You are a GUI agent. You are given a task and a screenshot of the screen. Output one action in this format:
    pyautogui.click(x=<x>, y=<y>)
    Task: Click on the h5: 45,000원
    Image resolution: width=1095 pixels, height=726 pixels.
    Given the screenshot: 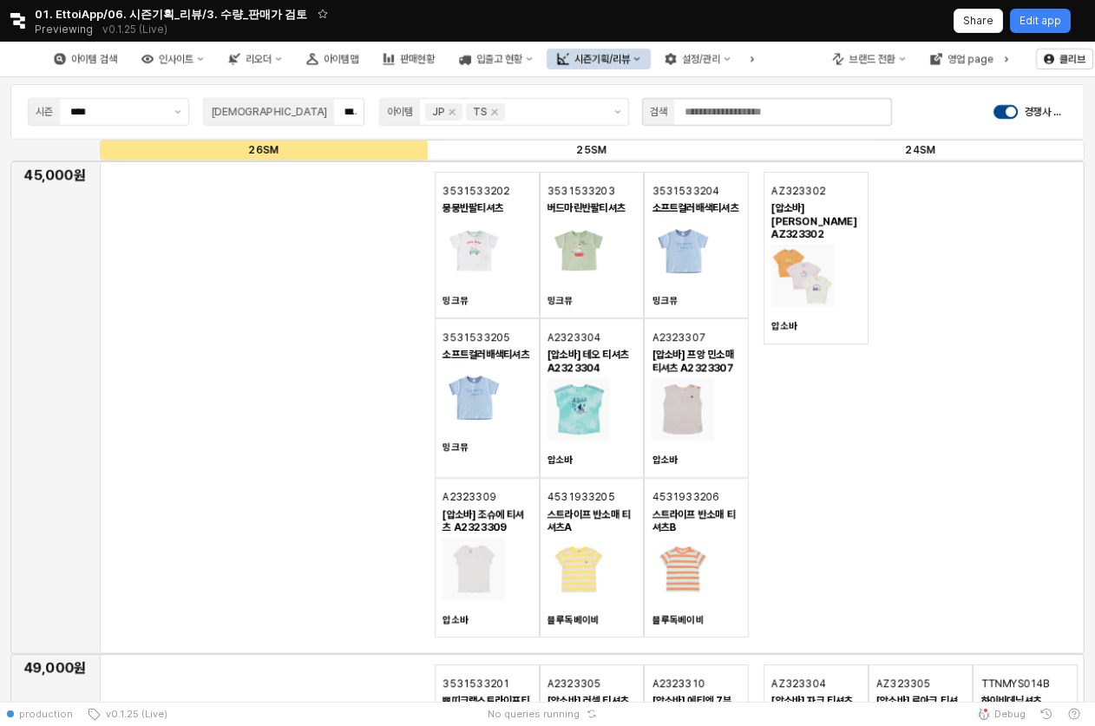 What is the action you would take?
    pyautogui.click(x=55, y=175)
    